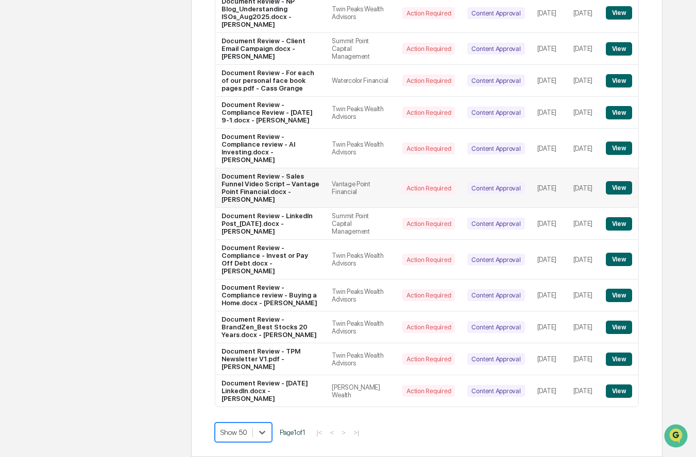 Image resolution: width=696 pixels, height=457 pixels. Describe the element at coordinates (113, 178) in the screenshot. I see `span: Pylon` at that location.